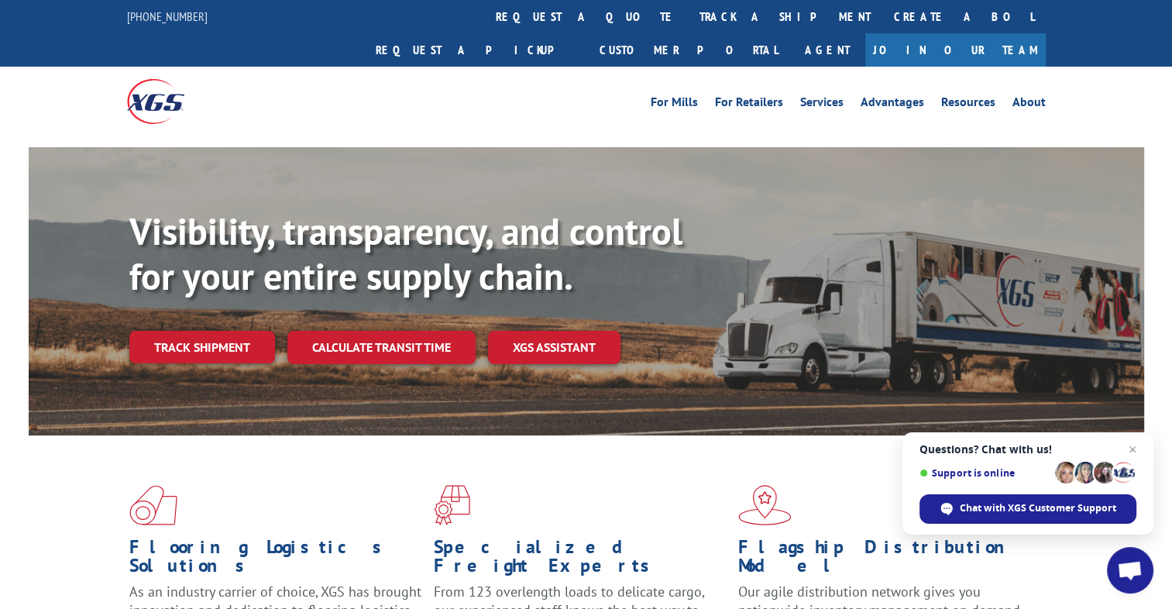  Describe the element at coordinates (1028, 449) in the screenshot. I see `span: Questions? Chat with us!` at that location.